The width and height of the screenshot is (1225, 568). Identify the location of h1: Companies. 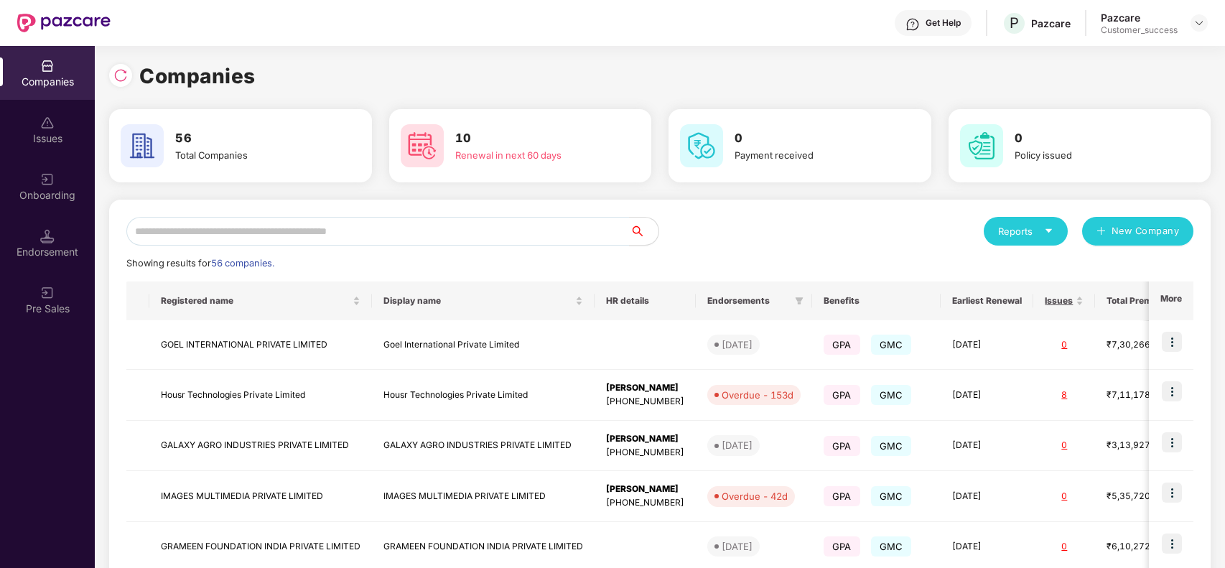
(197, 76).